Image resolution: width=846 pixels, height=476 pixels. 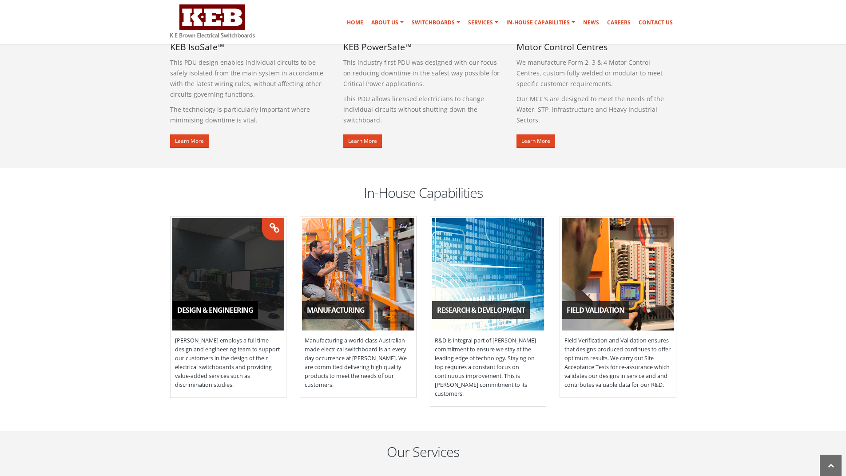 What do you see at coordinates (618, 23) in the screenshot?
I see `a: Careers` at bounding box center [618, 23].